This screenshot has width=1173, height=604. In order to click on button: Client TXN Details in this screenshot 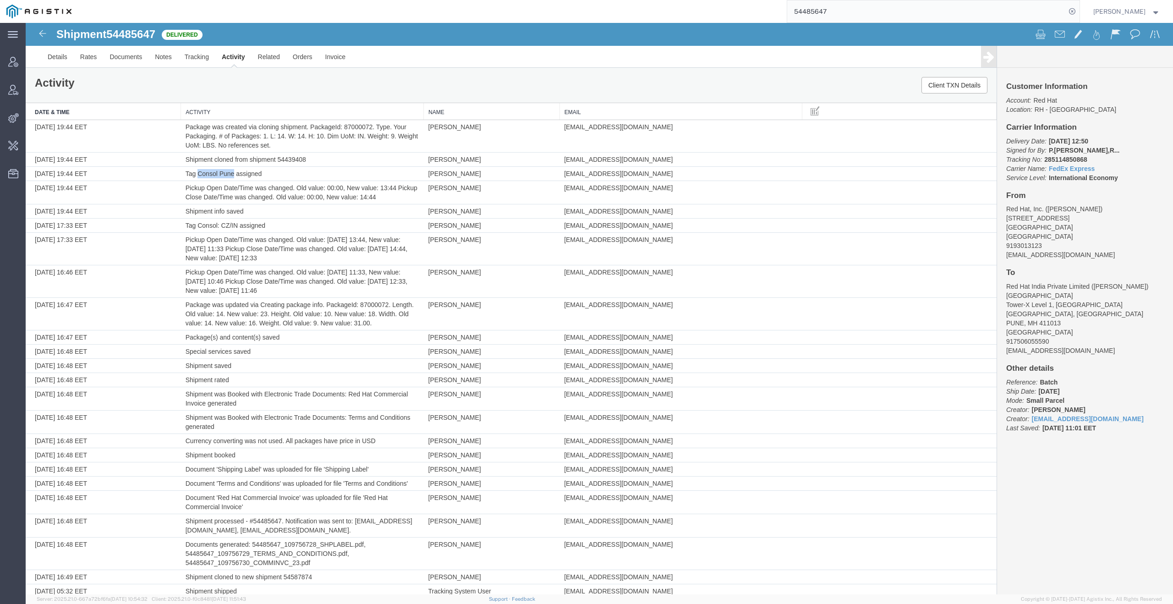, I will do `click(929, 62)`.